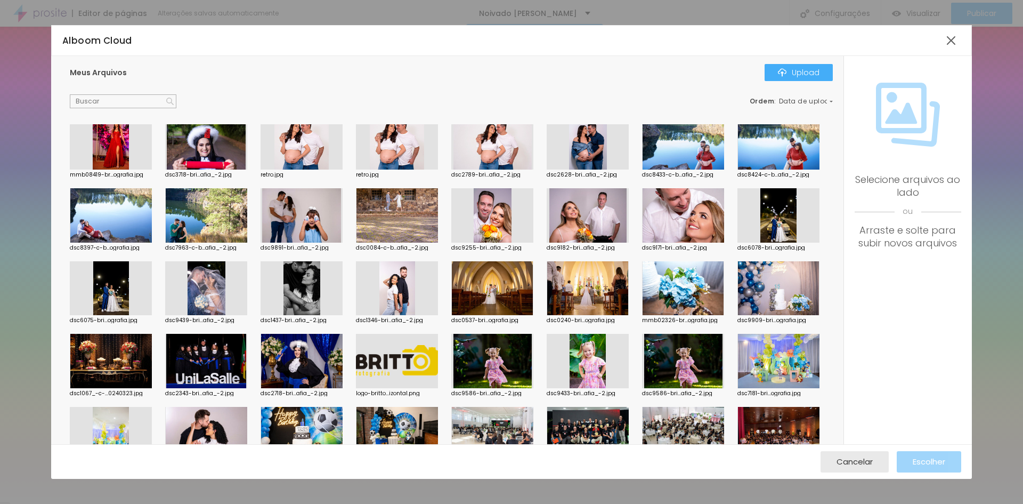 This screenshot has height=504, width=1023. What do you see at coordinates (855, 461) in the screenshot?
I see `span: Cancelar` at bounding box center [855, 461].